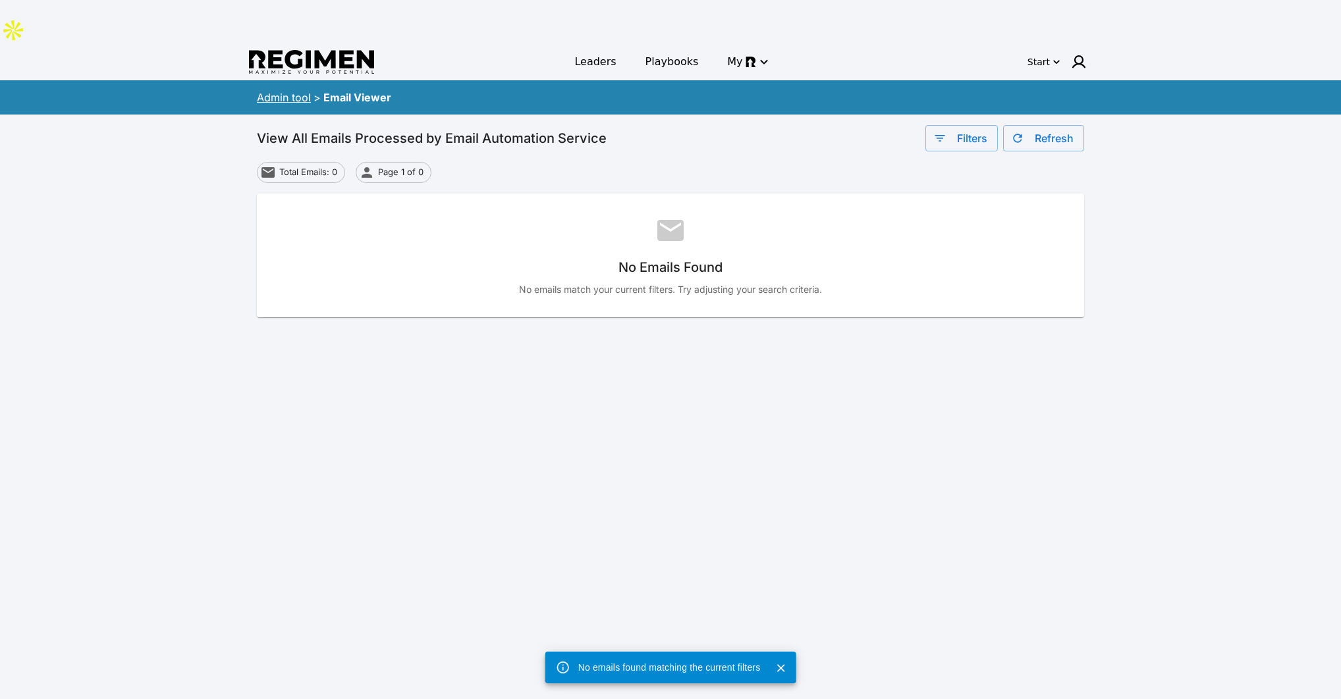 This screenshot has height=699, width=1341. What do you see at coordinates (671, 267) in the screenshot?
I see `h6: No Emails Found` at bounding box center [671, 267].